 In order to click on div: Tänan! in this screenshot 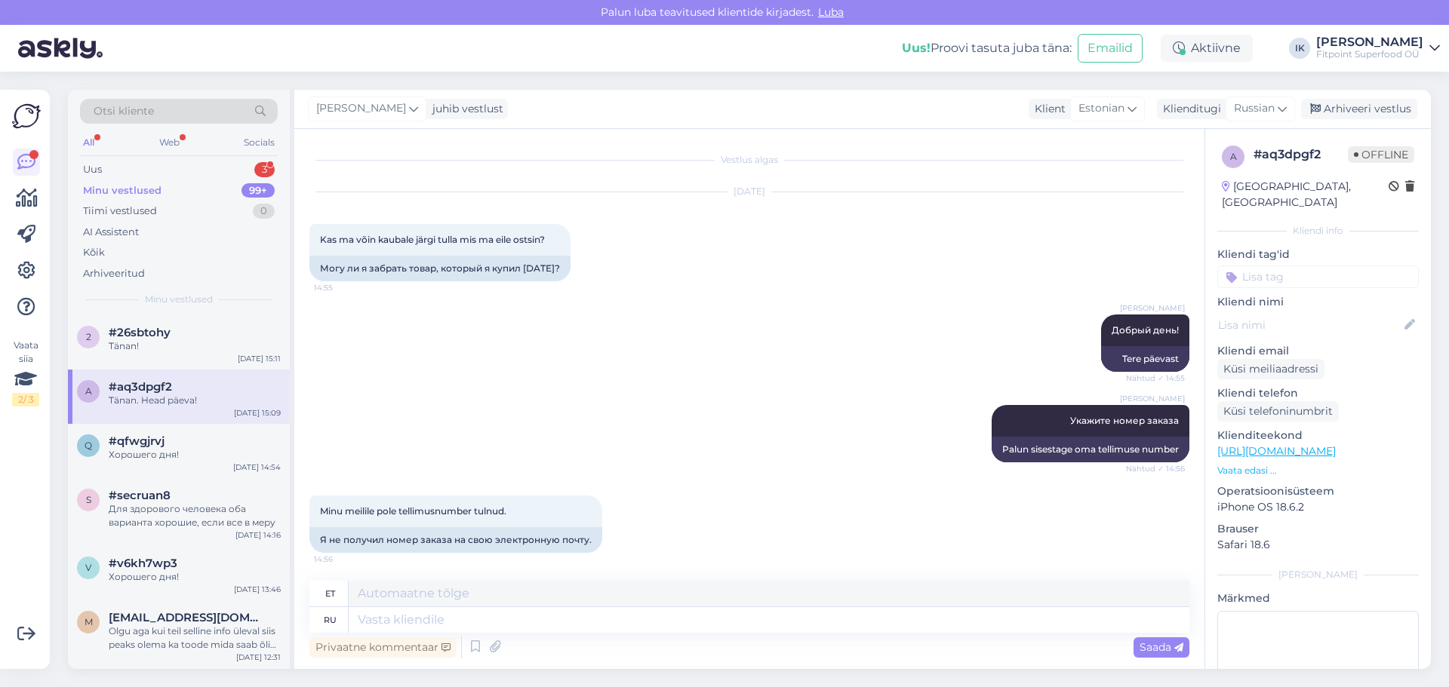, I will do `click(195, 346)`.